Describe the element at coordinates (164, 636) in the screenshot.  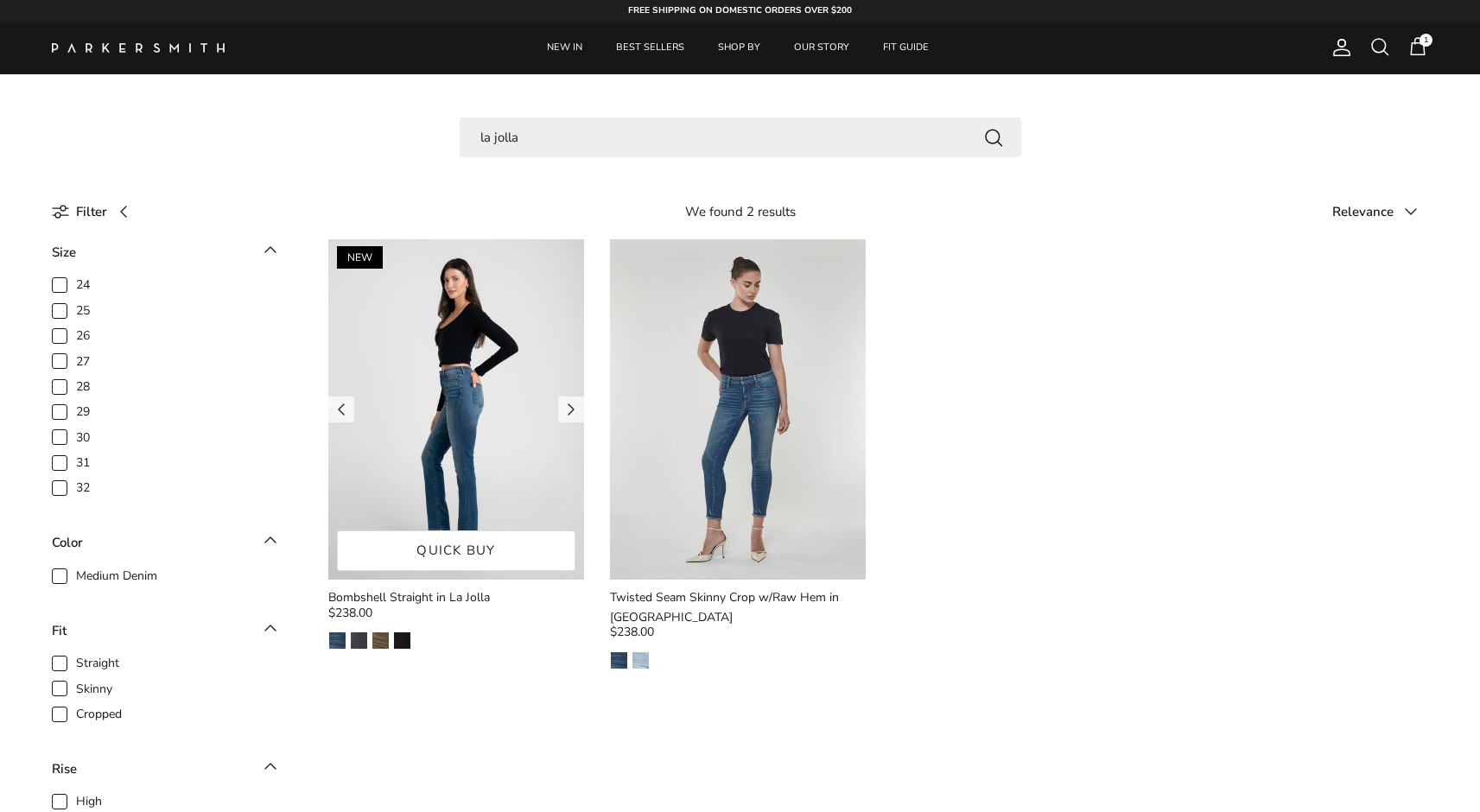
I see `toggle-target: Fit` at that location.